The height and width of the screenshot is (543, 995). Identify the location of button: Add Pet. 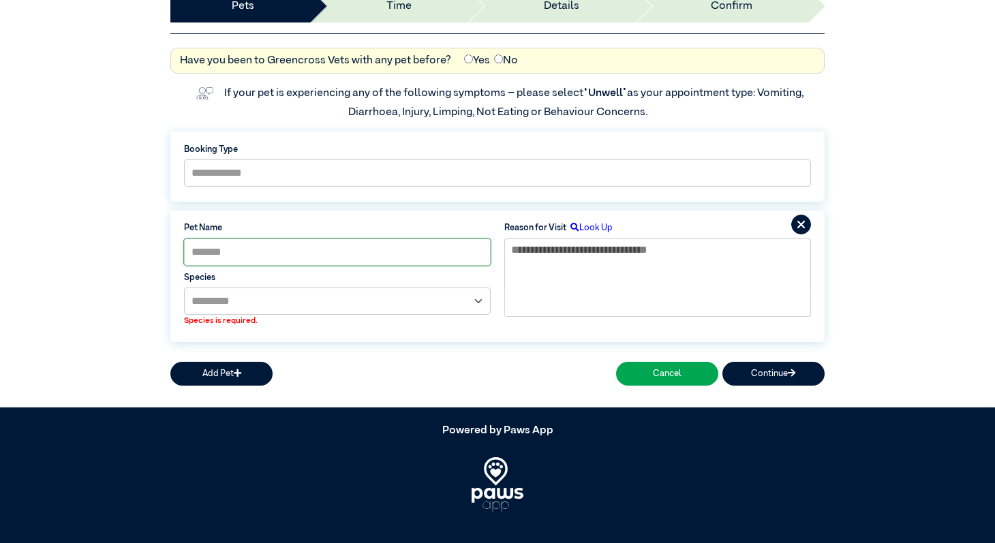
(222, 374).